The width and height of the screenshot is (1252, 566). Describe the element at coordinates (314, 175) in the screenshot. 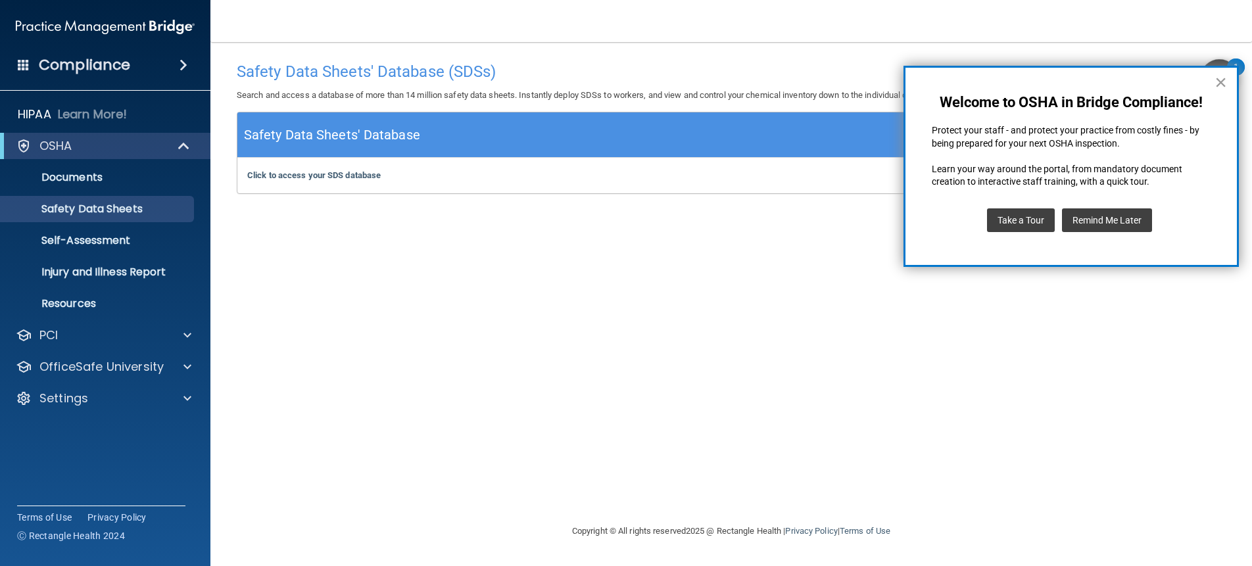

I see `b: Click to access your SDS database` at that location.